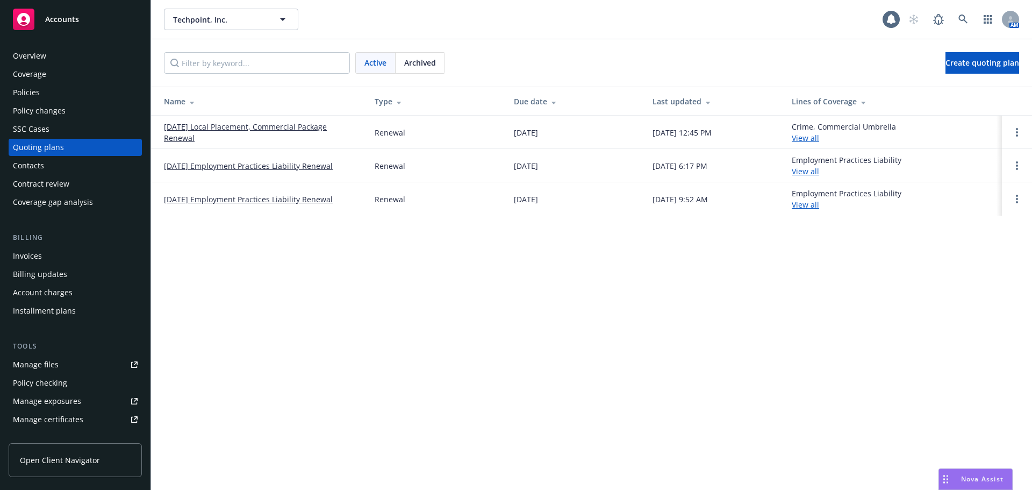 The image size is (1032, 490). What do you see at coordinates (75, 129) in the screenshot?
I see `a: SSC Cases` at bounding box center [75, 129].